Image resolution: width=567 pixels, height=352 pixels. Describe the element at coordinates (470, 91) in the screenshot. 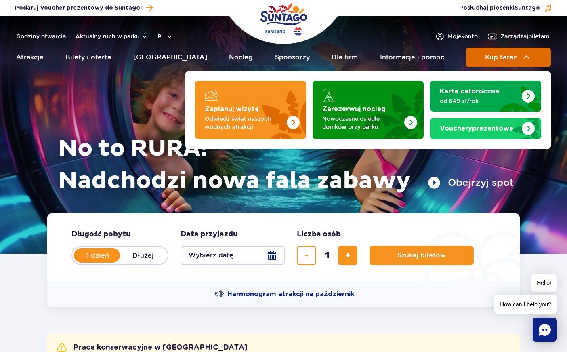

I see `strong: Karta całoroczna` at that location.